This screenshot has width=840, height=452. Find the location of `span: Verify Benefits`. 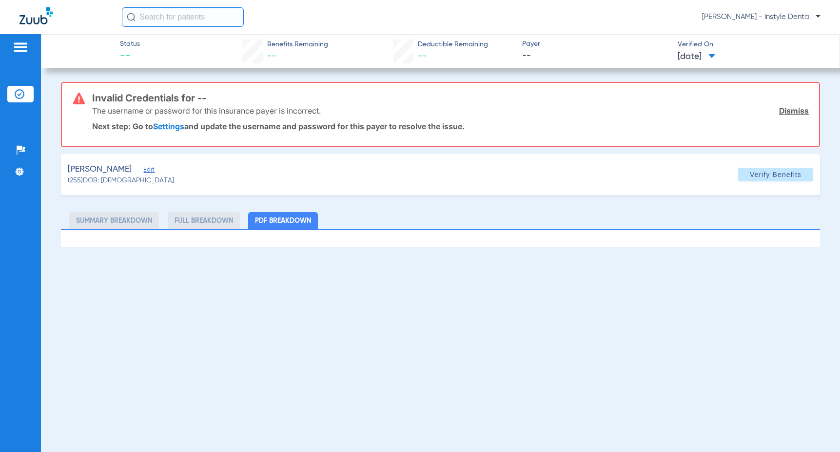

span: Verify Benefits is located at coordinates (776, 175).